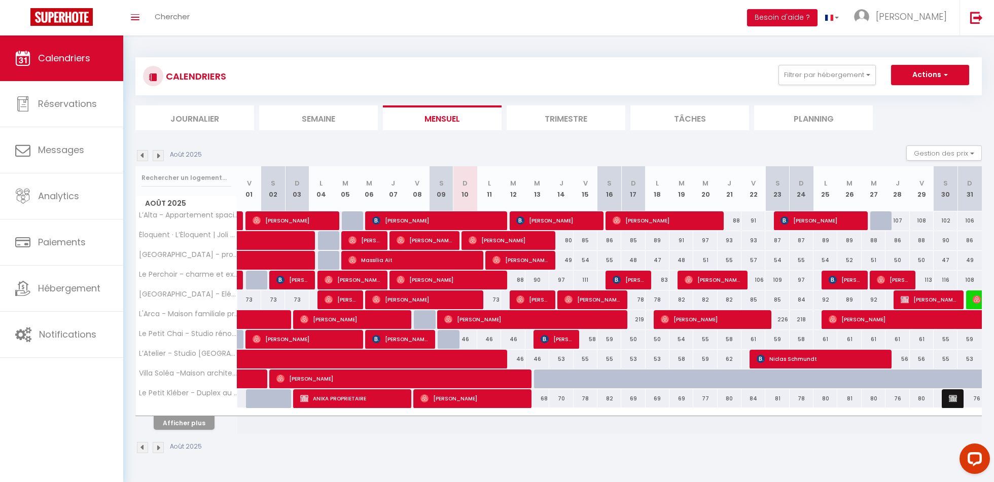 The height and width of the screenshot is (482, 994). Describe the element at coordinates (753, 300) in the screenshot. I see `div: 85` at that location.